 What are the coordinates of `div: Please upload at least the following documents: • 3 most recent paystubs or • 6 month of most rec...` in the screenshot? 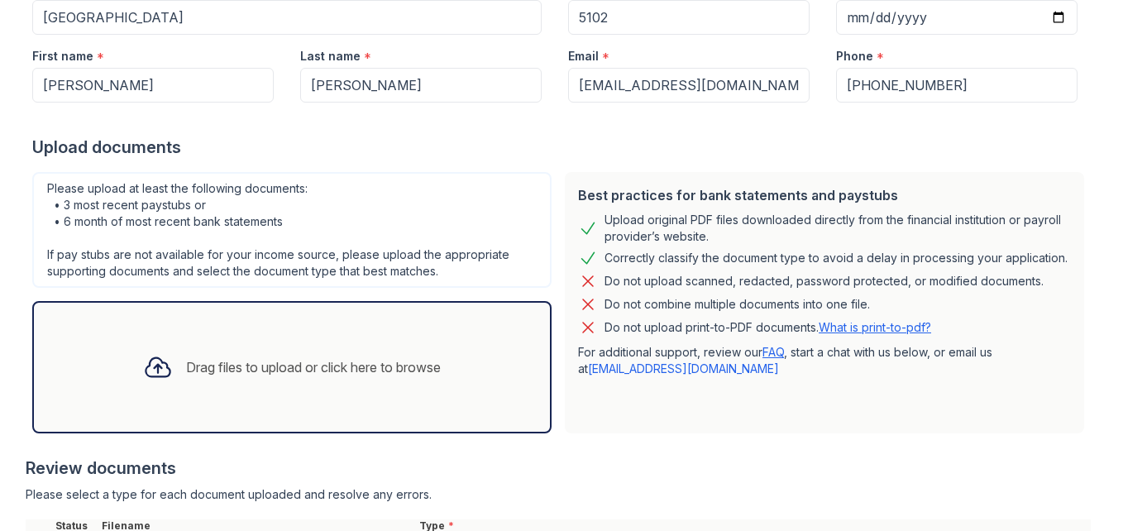 It's located at (292, 230).